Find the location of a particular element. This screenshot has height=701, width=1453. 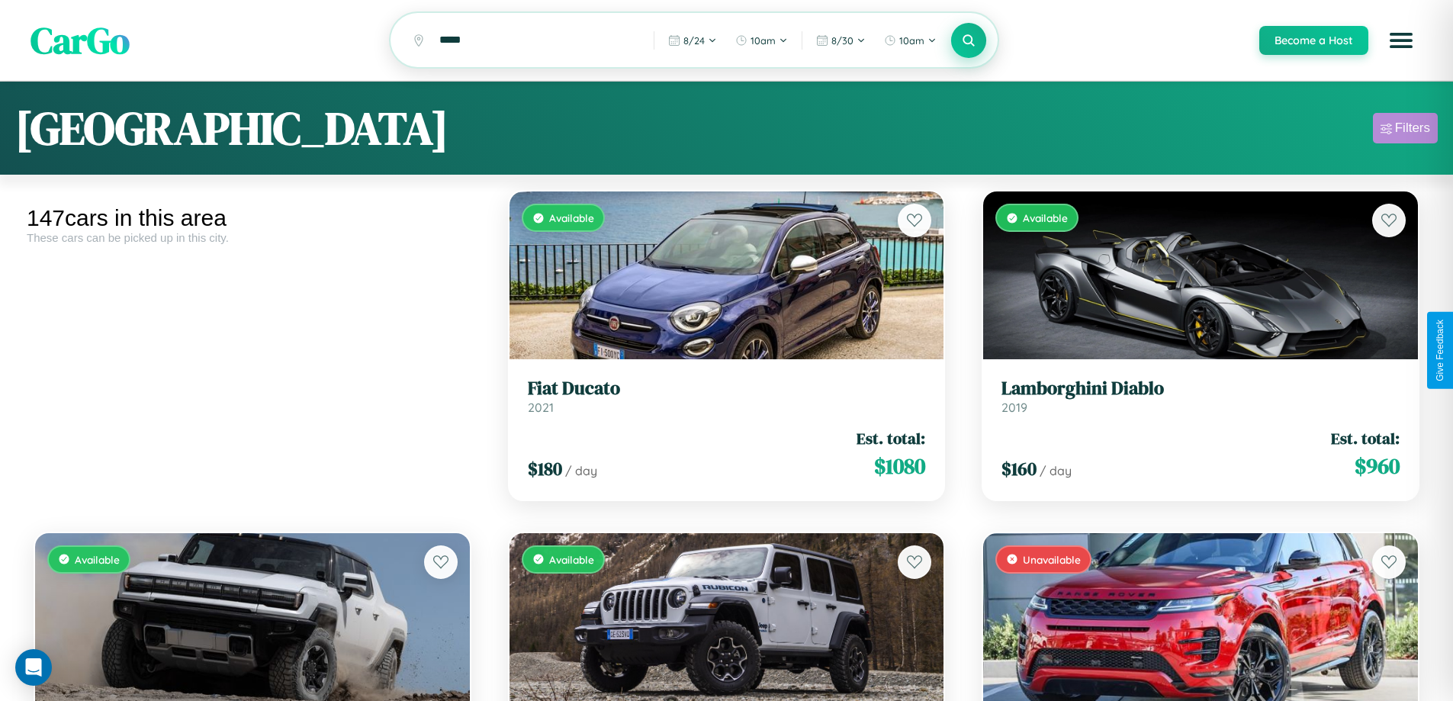

a: Lamborghini Diablo2019 is located at coordinates (1201, 396).